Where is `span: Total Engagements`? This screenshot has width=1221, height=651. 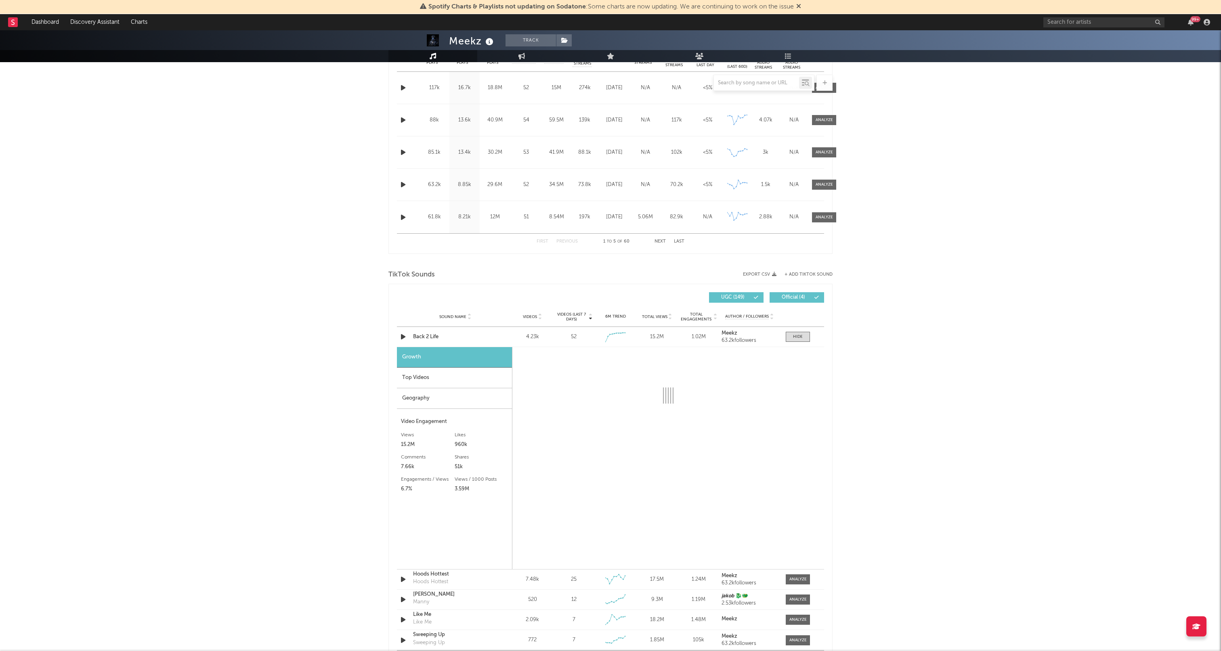
span: Total Engagements is located at coordinates (696, 317).